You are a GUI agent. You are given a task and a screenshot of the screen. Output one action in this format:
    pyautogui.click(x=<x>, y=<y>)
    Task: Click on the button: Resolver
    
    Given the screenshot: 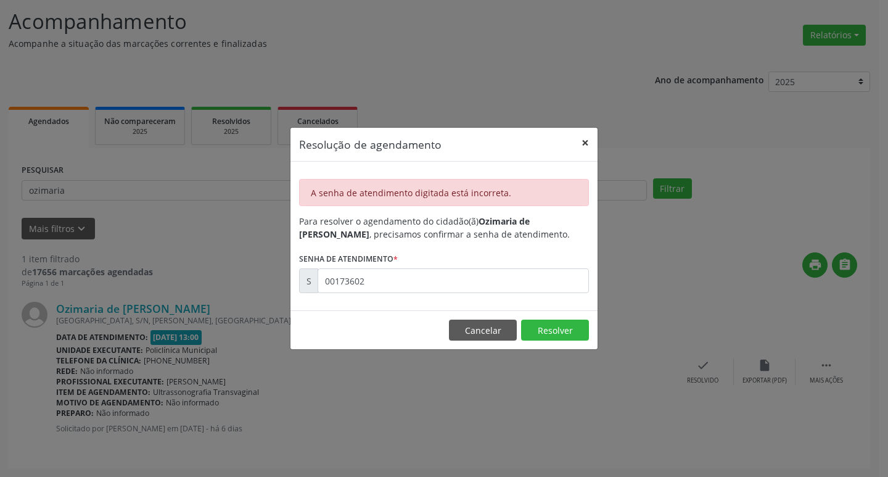 What is the action you would take?
    pyautogui.click(x=555, y=330)
    